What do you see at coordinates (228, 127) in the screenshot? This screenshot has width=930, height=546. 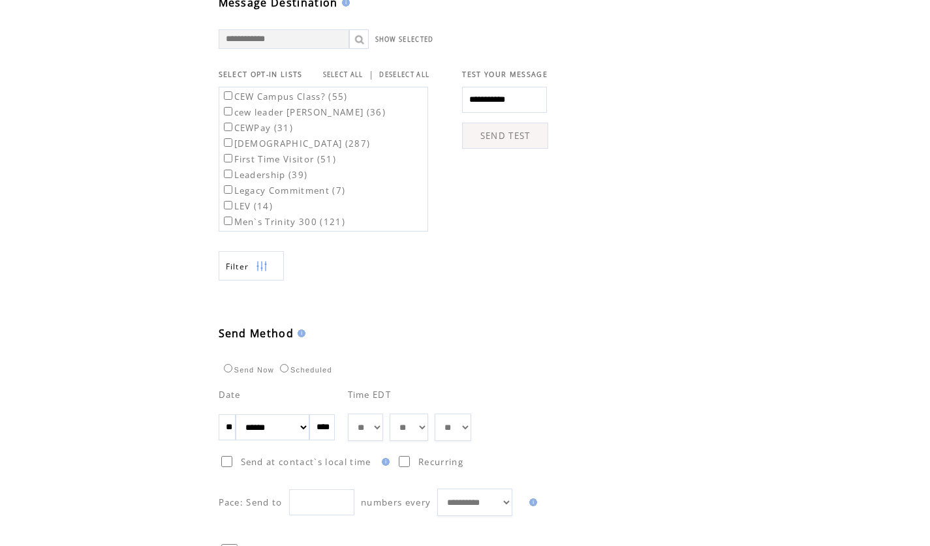 I see `input: CEWPay (31)` at bounding box center [228, 127].